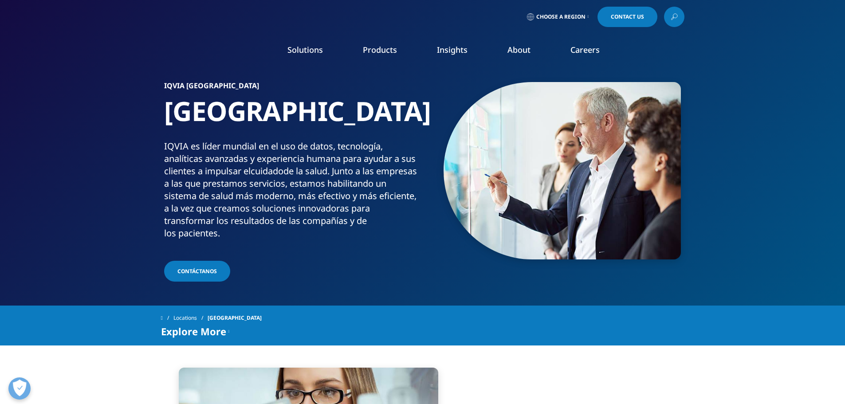 Image resolution: width=845 pixels, height=404 pixels. What do you see at coordinates (561, 17) in the screenshot?
I see `span: Choose a Region` at bounding box center [561, 17].